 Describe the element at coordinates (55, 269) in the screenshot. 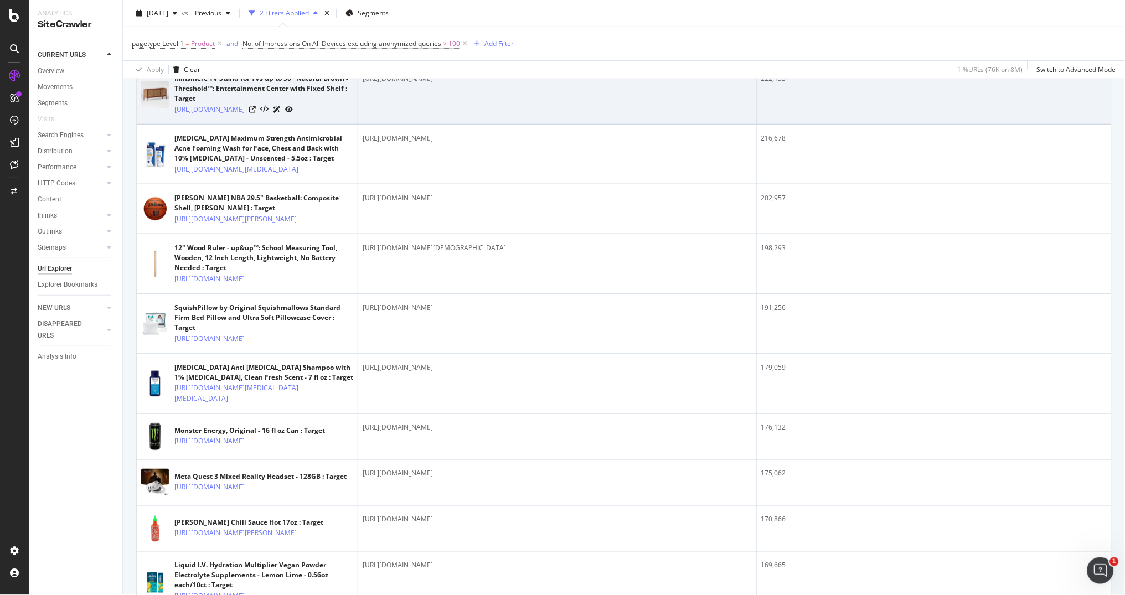

I see `div: Url Explorer` at that location.